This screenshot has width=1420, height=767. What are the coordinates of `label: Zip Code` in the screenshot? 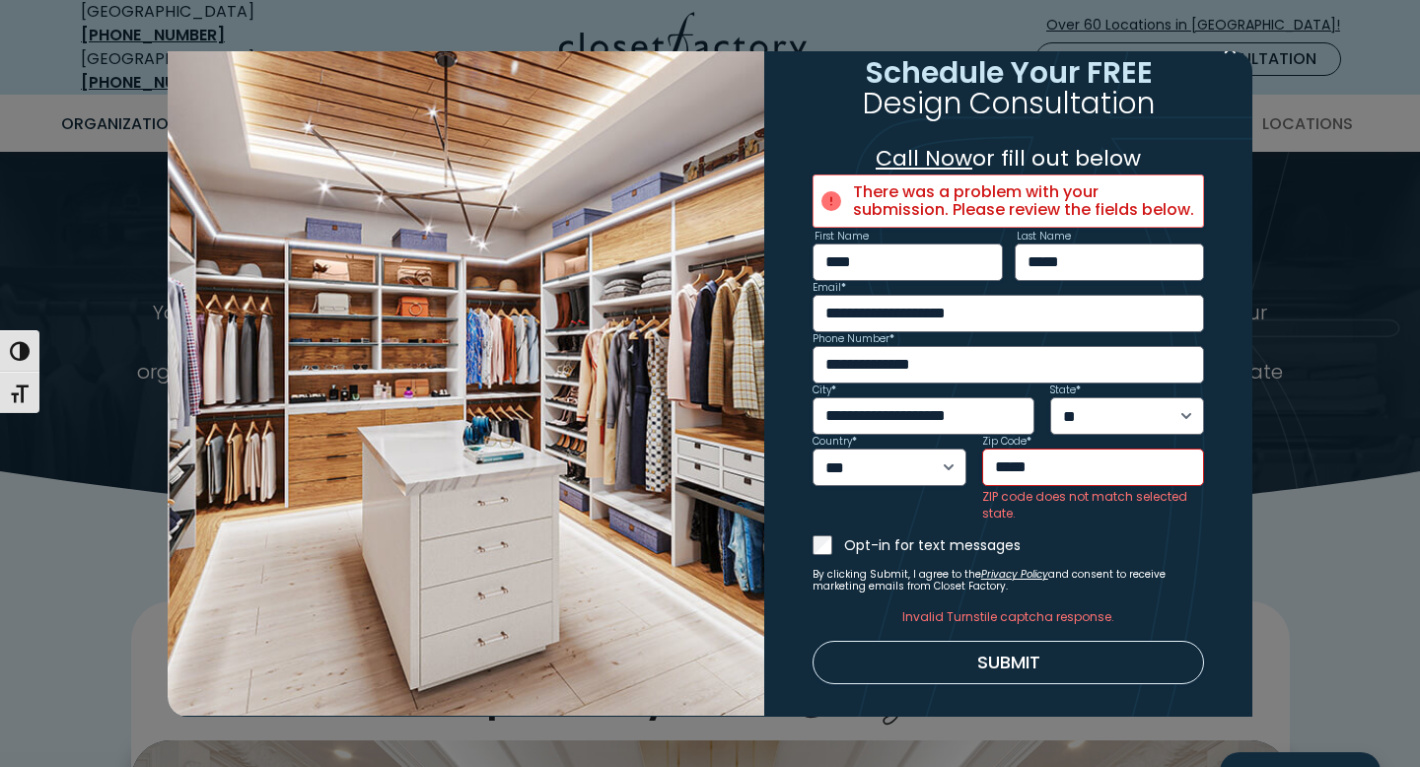 It's located at (1007, 442).